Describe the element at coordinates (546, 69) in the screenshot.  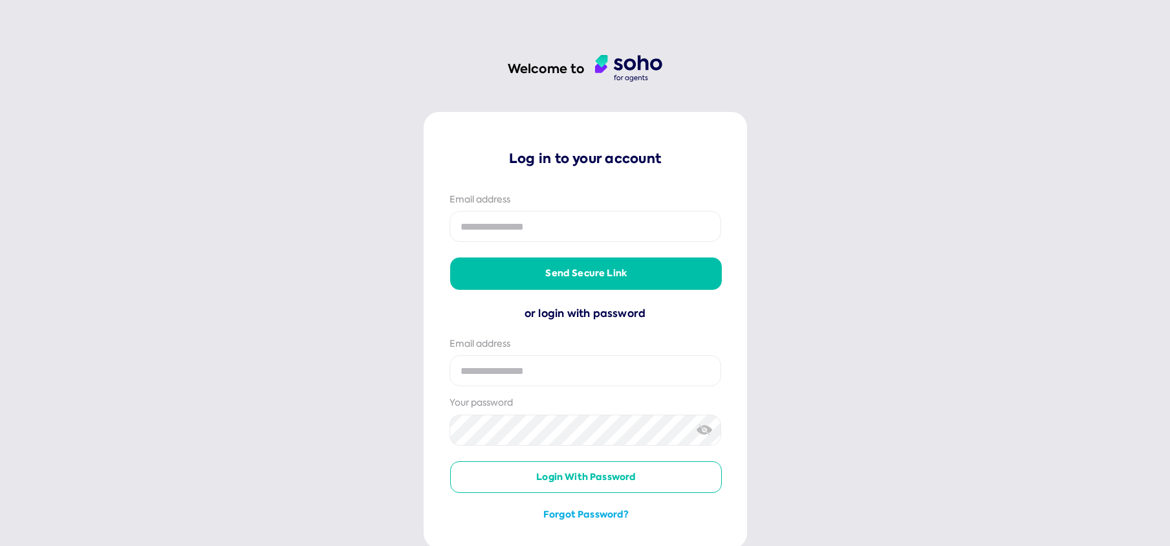
I see `h1: Welcome to` at that location.